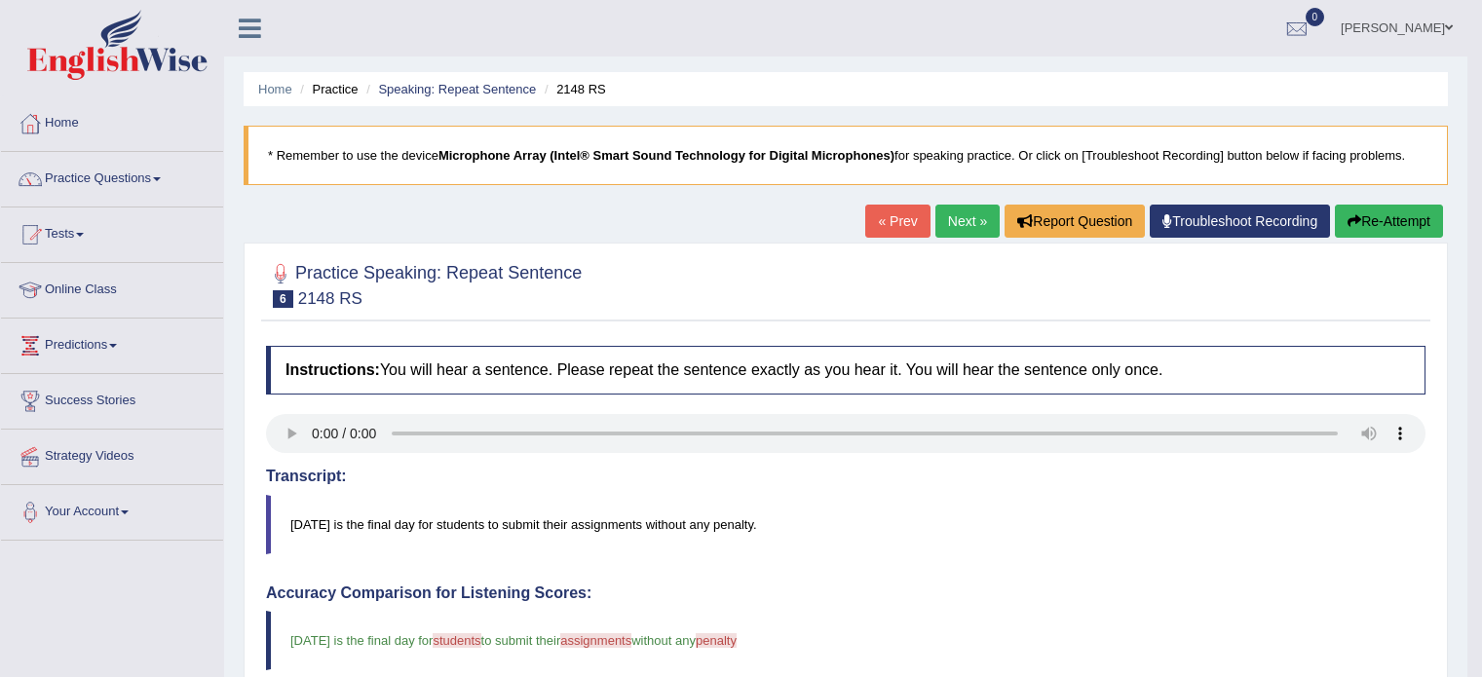 The image size is (1482, 677). I want to click on h4: Accuracy Comparison for Listening Scores:, so click(846, 593).